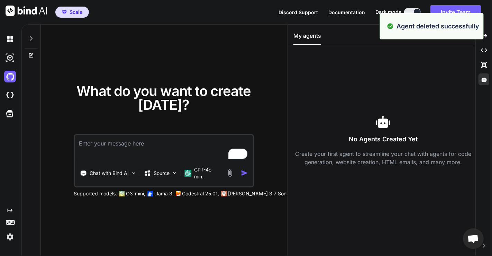  What do you see at coordinates (347, 12) in the screenshot?
I see `button: Documentation` at bounding box center [347, 12].